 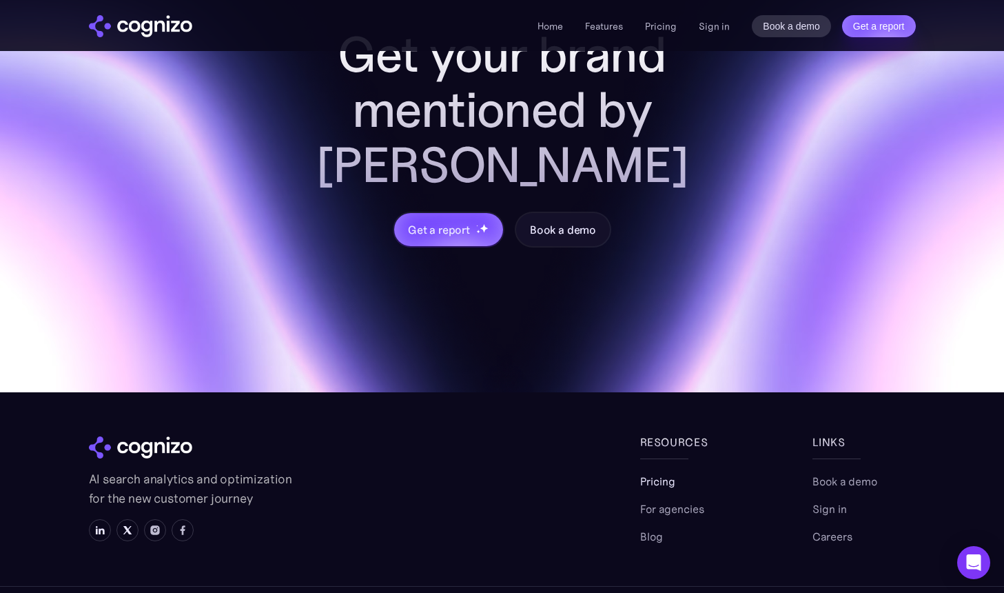 I want to click on img: X icon, so click(x=127, y=530).